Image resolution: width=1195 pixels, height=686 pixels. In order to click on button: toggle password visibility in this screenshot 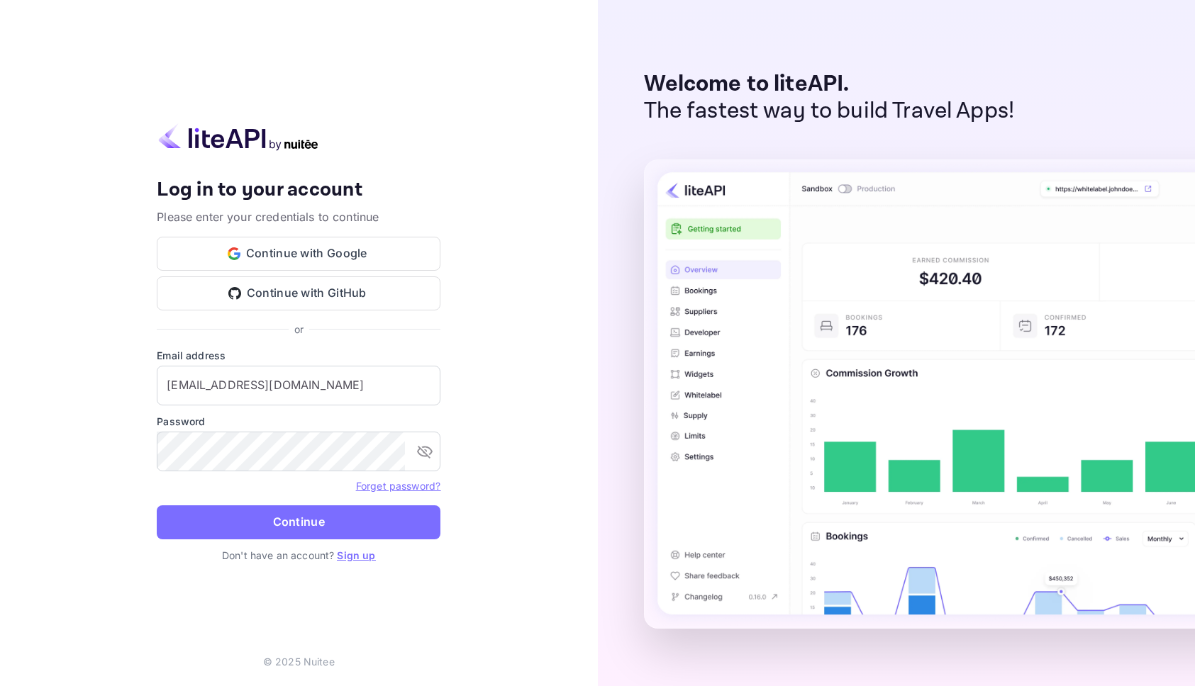, I will do `click(425, 452)`.